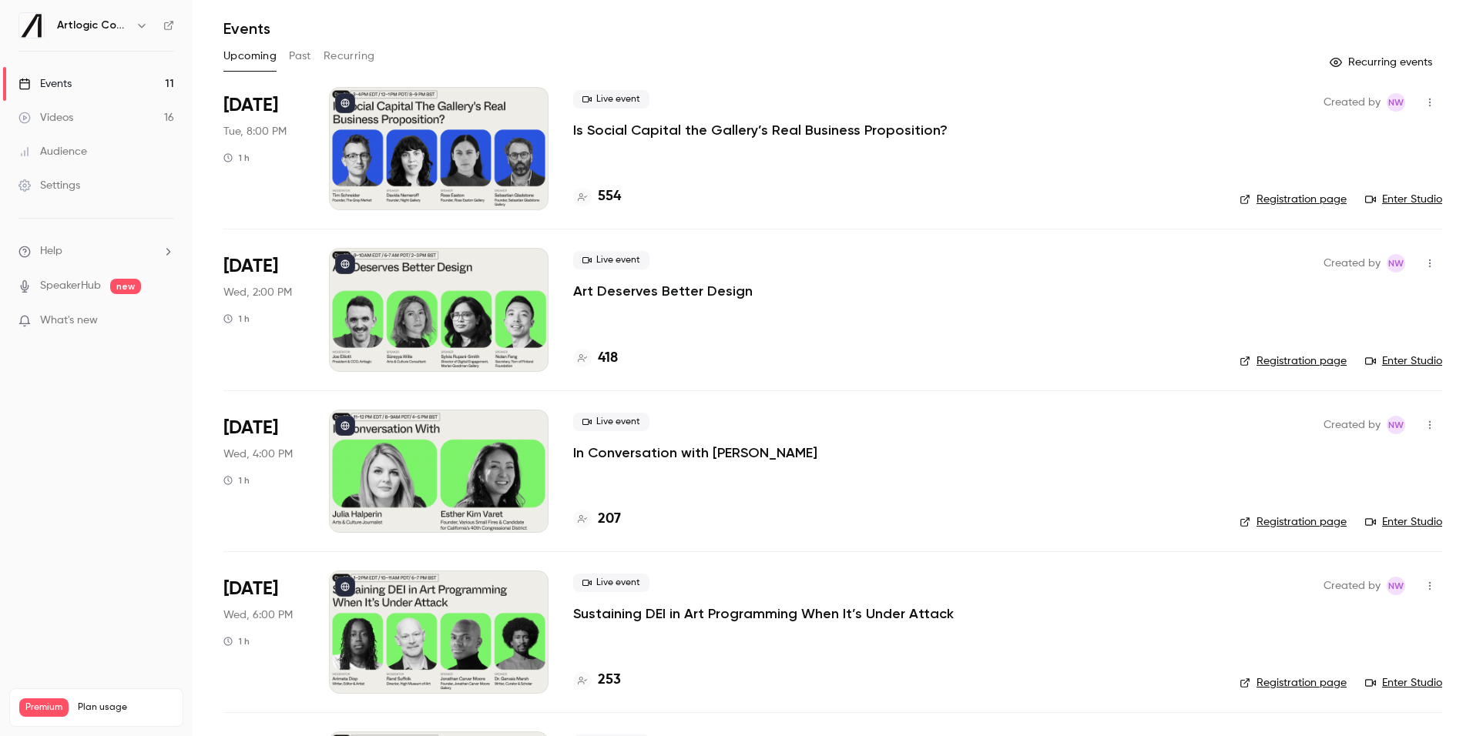 This screenshot has width=1473, height=736. Describe the element at coordinates (663, 291) in the screenshot. I see `a: Art Deserves Better Design` at that location.